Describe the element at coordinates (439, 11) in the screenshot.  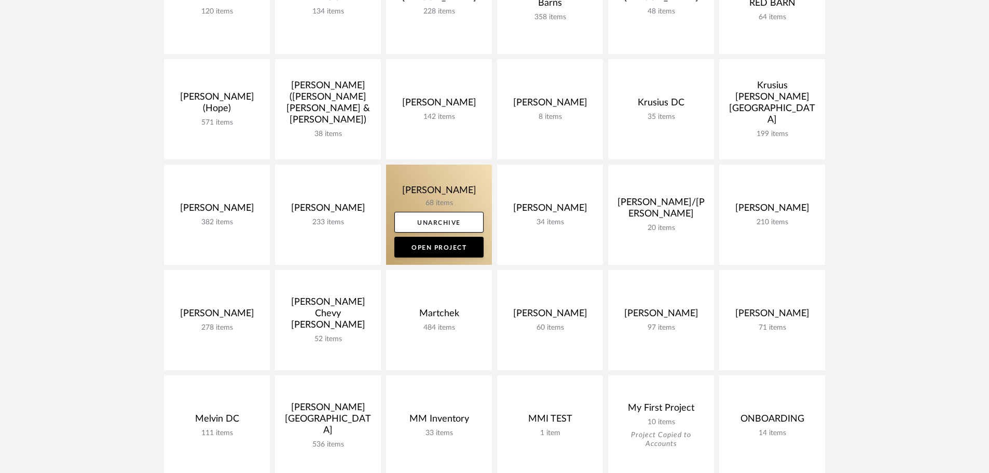
I see `div: 228 items` at that location.